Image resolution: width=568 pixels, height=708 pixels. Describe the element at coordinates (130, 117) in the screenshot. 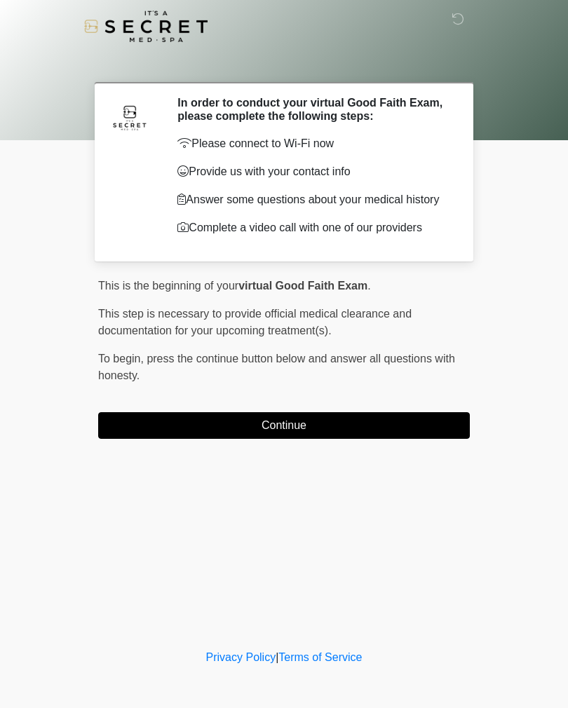

I see `img: Agent Avatar` at that location.